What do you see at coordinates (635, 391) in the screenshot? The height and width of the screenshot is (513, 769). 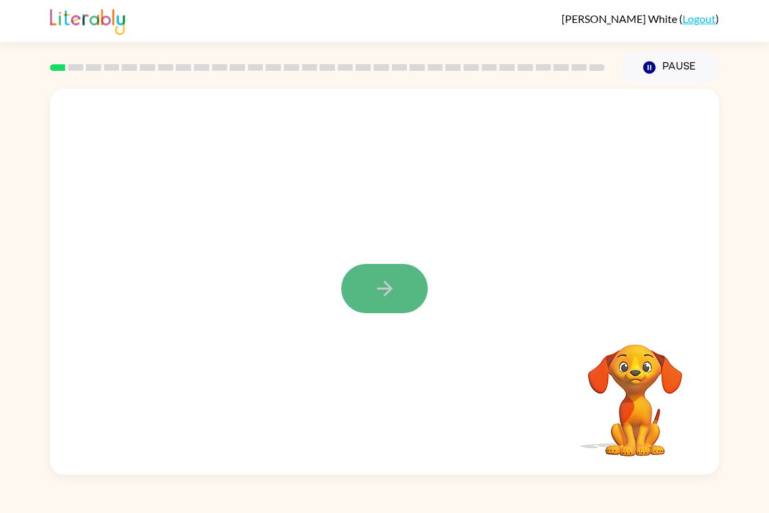 I see `video: Your browser must support playing .mp4 files to use Literably. Please try using another browser.` at bounding box center [635, 391].